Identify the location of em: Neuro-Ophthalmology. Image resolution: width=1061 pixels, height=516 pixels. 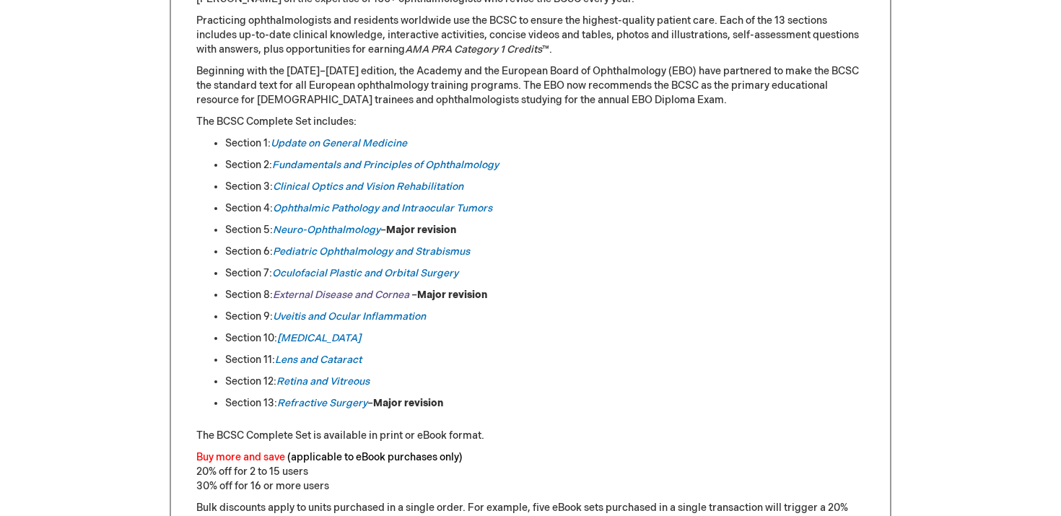
(326, 230).